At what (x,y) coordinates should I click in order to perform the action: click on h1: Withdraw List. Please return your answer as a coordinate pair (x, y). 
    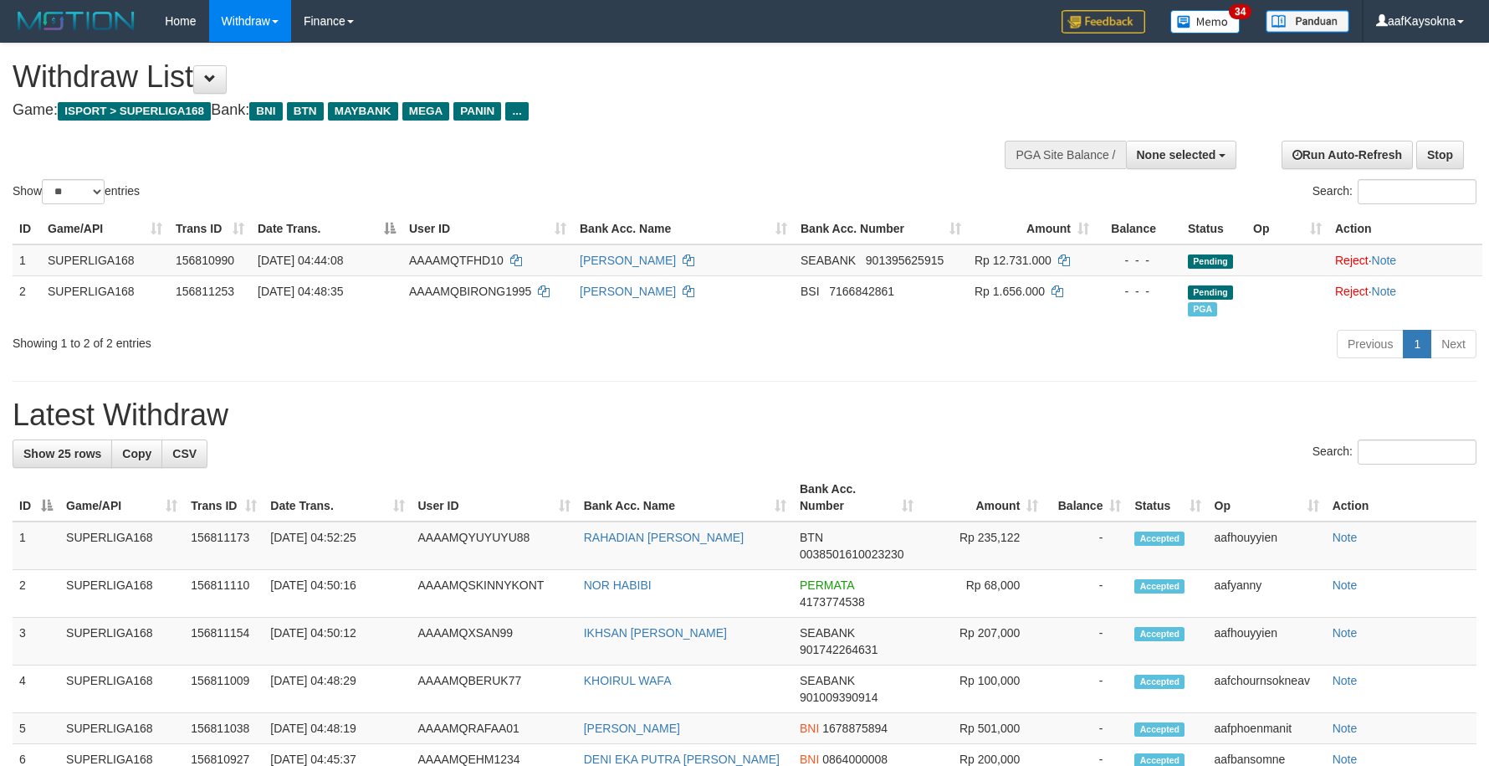
    Looking at the image, I should click on (495, 77).